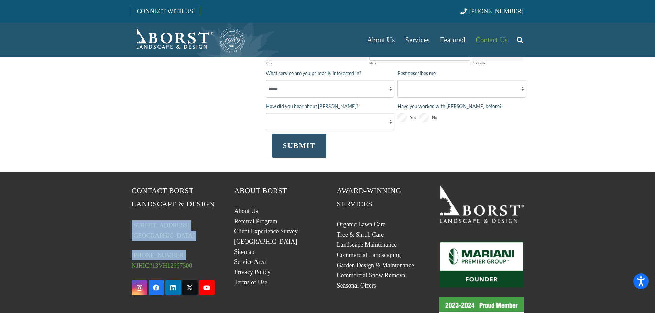 The width and height of the screenshot is (655, 313). What do you see at coordinates (402, 118) in the screenshot?
I see `input: Yes` at bounding box center [402, 118].